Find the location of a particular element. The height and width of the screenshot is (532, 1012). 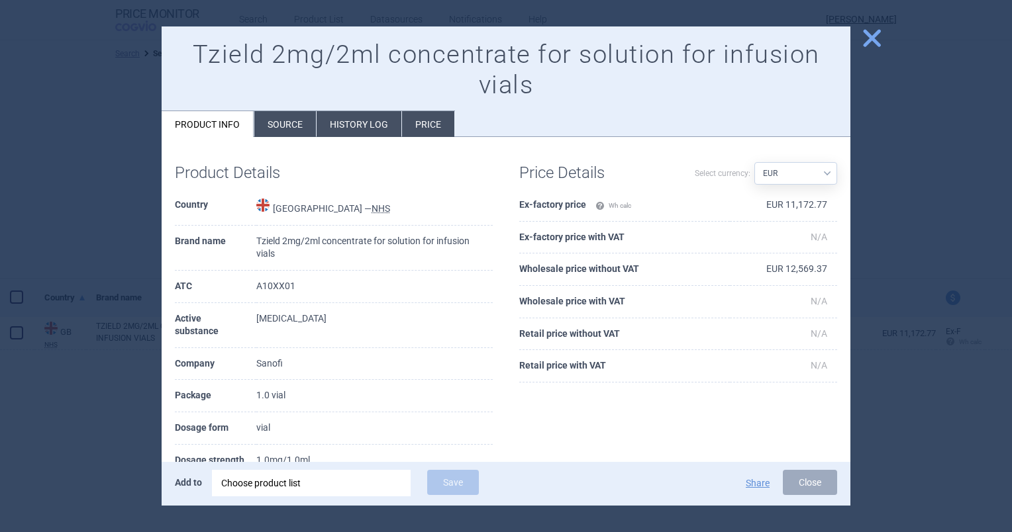

th: Wholesale price without VAT is located at coordinates (624, 270).